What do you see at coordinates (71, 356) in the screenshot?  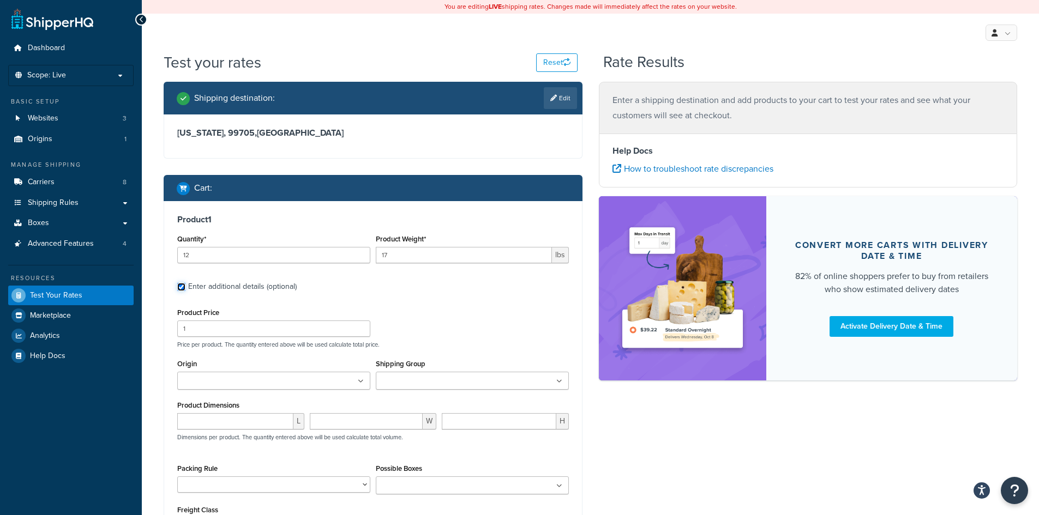 I see `li: Help Docs` at bounding box center [71, 356].